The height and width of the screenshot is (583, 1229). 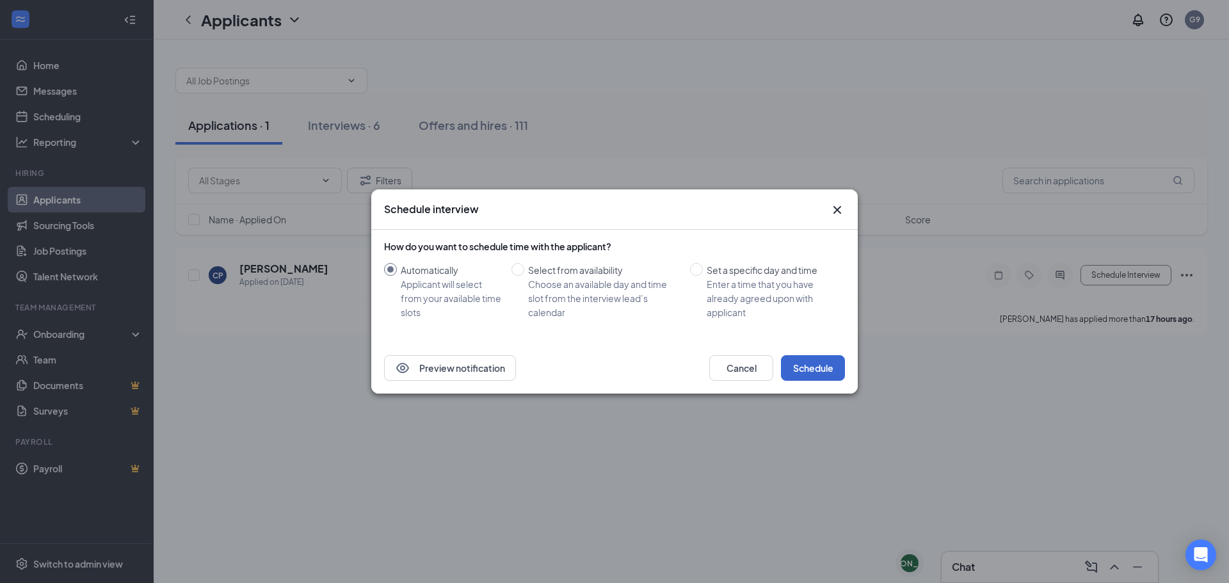 I want to click on div: Automatically, so click(x=451, y=270).